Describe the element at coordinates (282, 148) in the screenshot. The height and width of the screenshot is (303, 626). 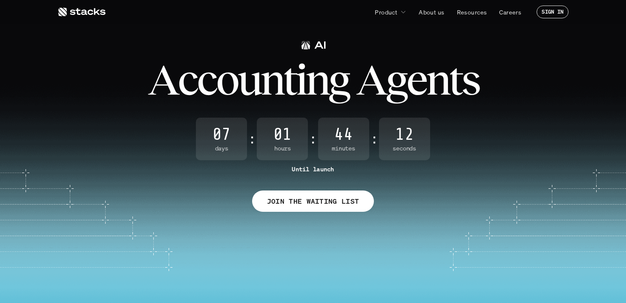
I see `span: Hours` at that location.